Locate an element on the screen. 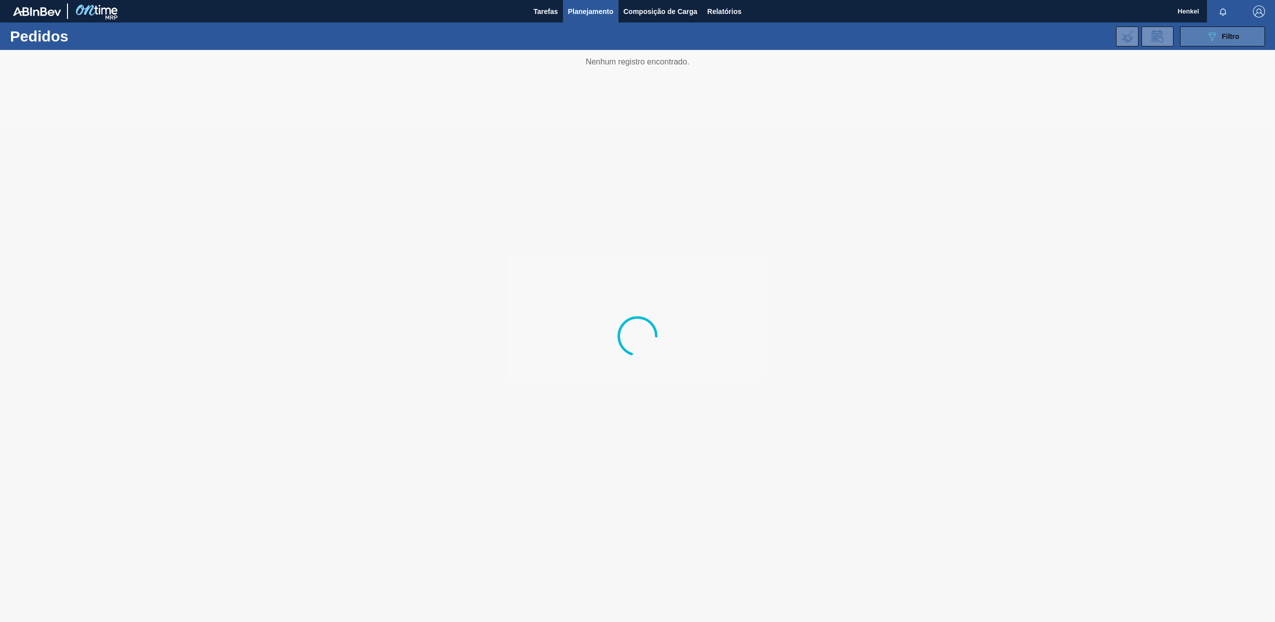 Image resolution: width=1275 pixels, height=622 pixels. div: Importar Negociações dos Pedidos is located at coordinates (1127, 36).